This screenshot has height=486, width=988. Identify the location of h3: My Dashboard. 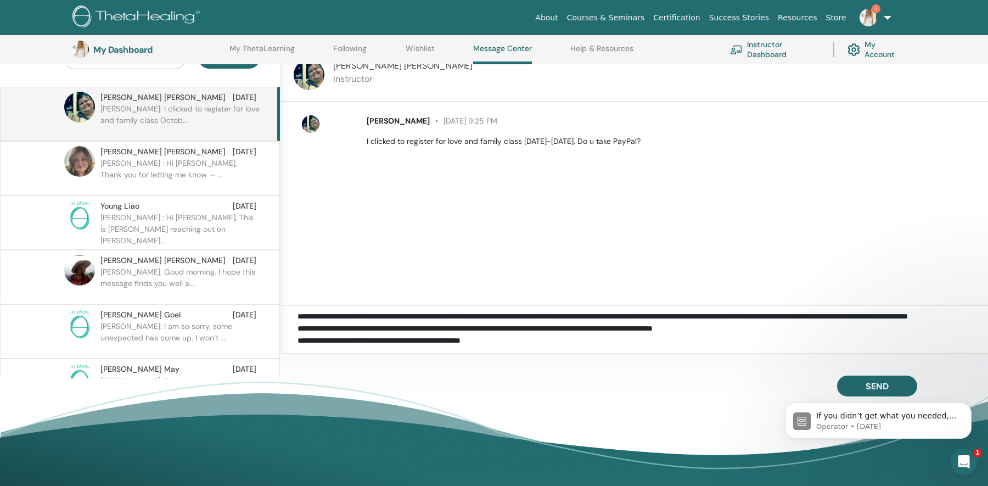
(148, 49).